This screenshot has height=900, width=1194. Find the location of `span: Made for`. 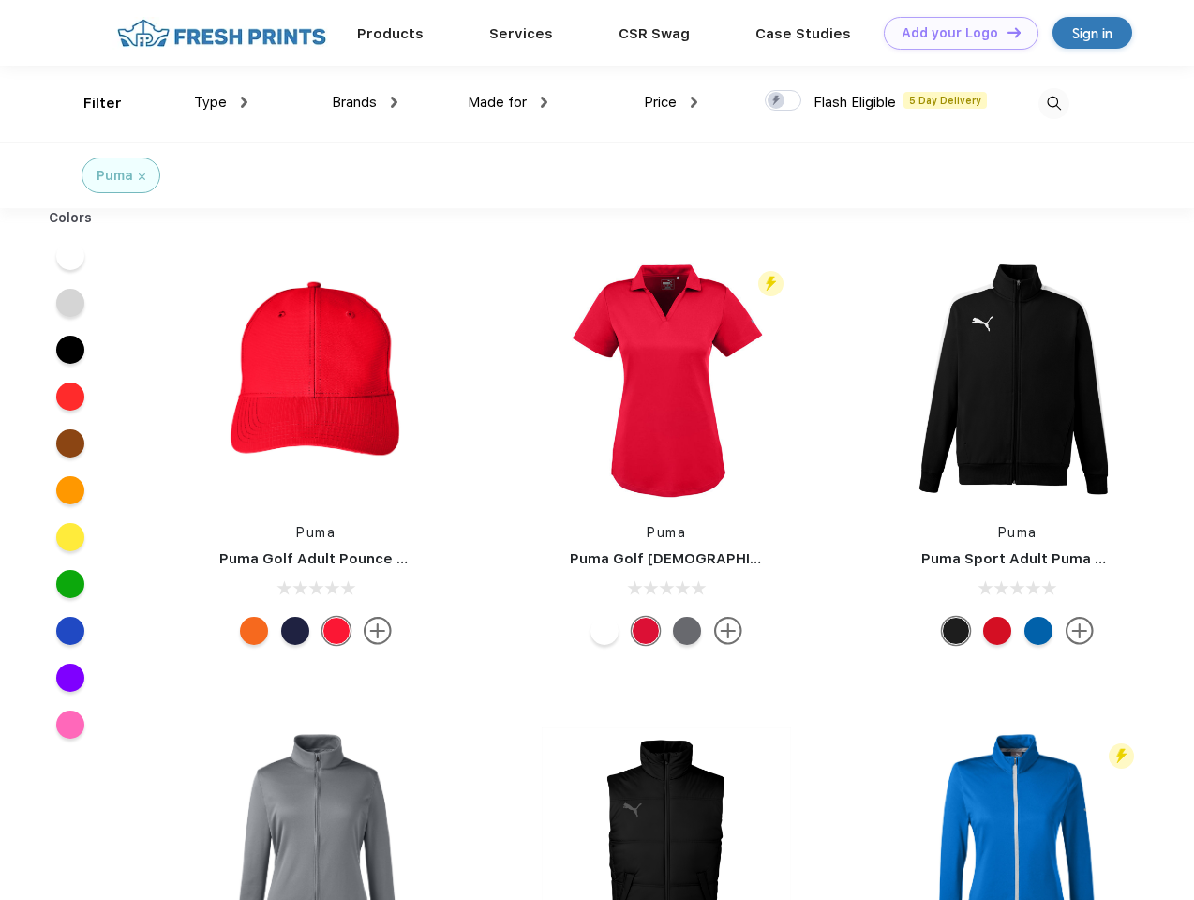

span: Made for is located at coordinates (497, 102).